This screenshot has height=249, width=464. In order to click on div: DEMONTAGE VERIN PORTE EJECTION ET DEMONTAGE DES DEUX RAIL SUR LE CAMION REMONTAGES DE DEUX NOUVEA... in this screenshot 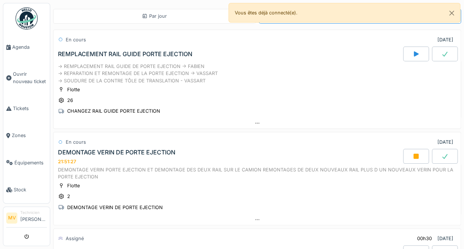, I will do `click(257, 173)`.